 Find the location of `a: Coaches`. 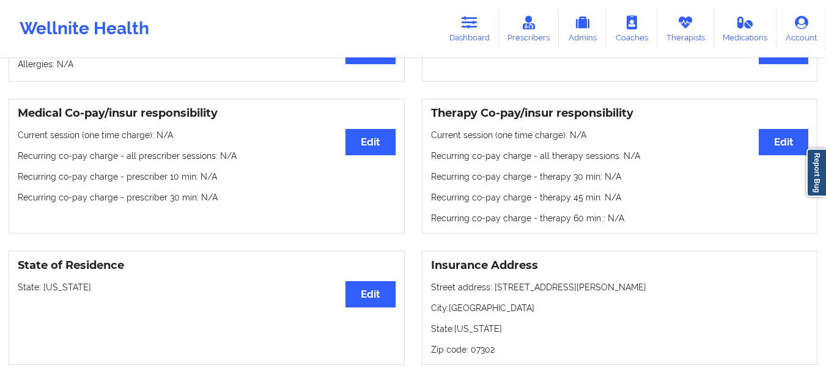

a: Coaches is located at coordinates (632, 29).